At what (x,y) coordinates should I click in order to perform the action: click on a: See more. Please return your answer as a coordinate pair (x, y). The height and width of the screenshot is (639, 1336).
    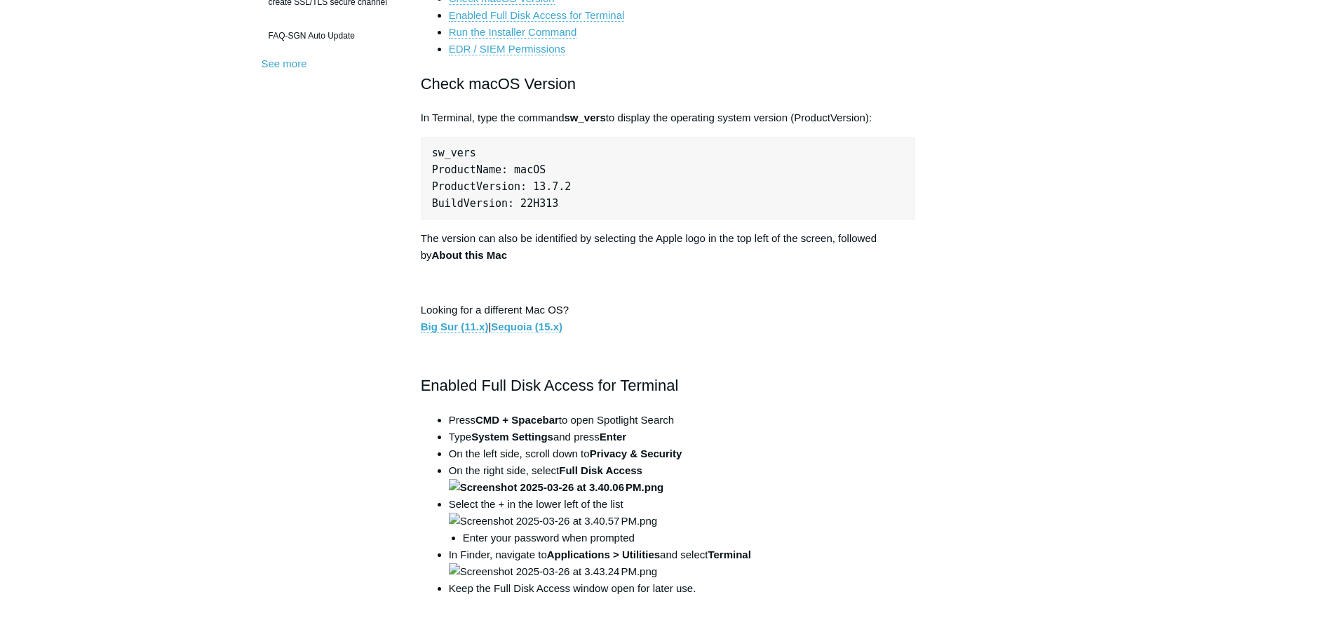
    Looking at the image, I should click on (284, 63).